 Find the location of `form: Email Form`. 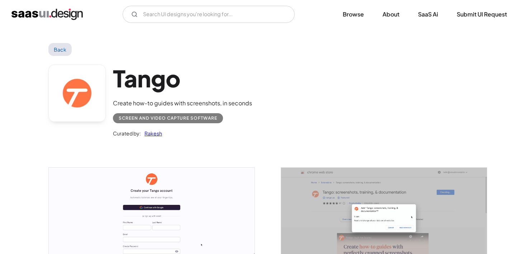

form: Email Form is located at coordinates (209, 14).